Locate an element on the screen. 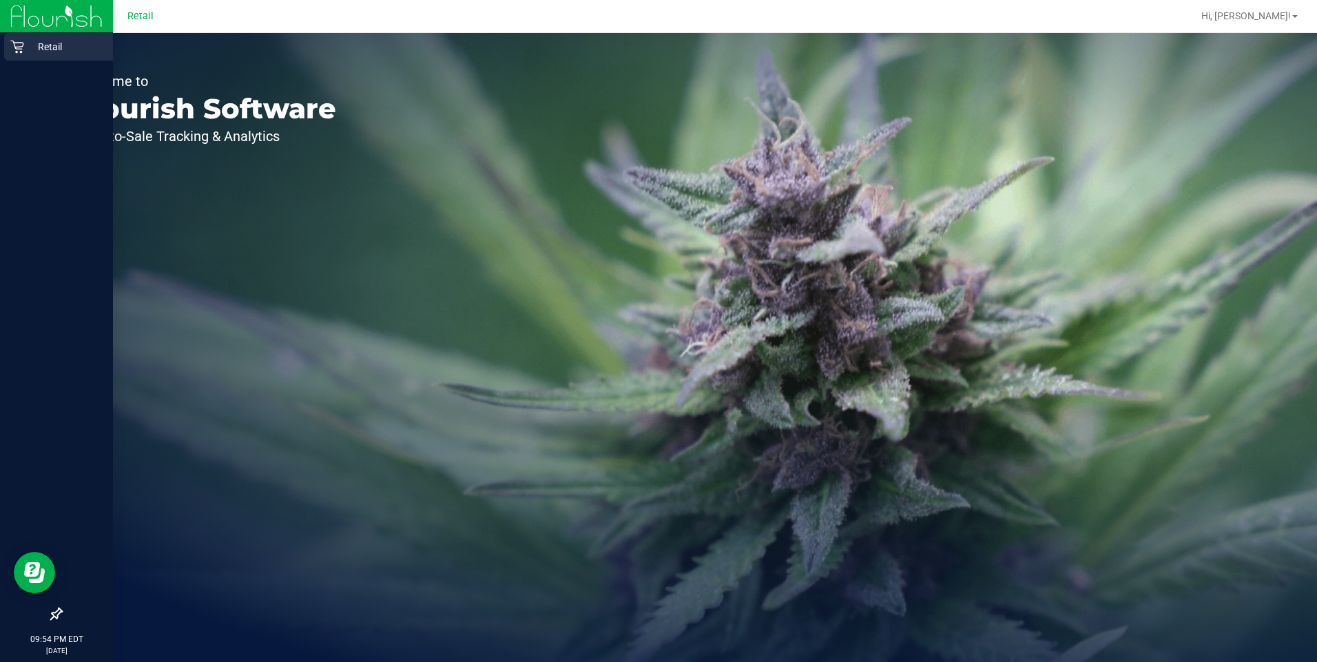 This screenshot has height=662, width=1317. span: Retail is located at coordinates (140, 16).